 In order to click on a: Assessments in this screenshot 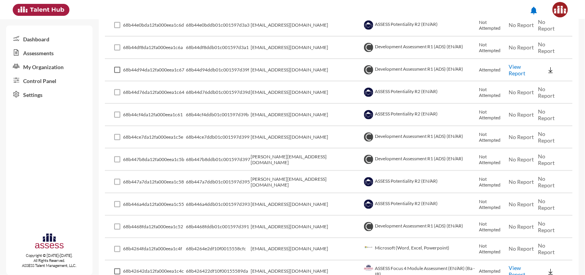, I will do `click(49, 52)`.